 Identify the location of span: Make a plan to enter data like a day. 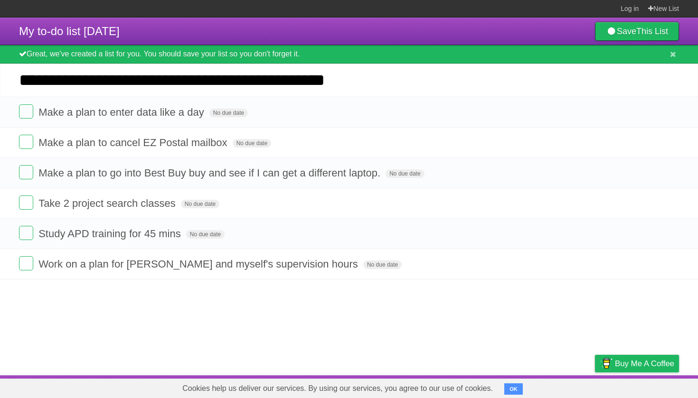
(122, 112).